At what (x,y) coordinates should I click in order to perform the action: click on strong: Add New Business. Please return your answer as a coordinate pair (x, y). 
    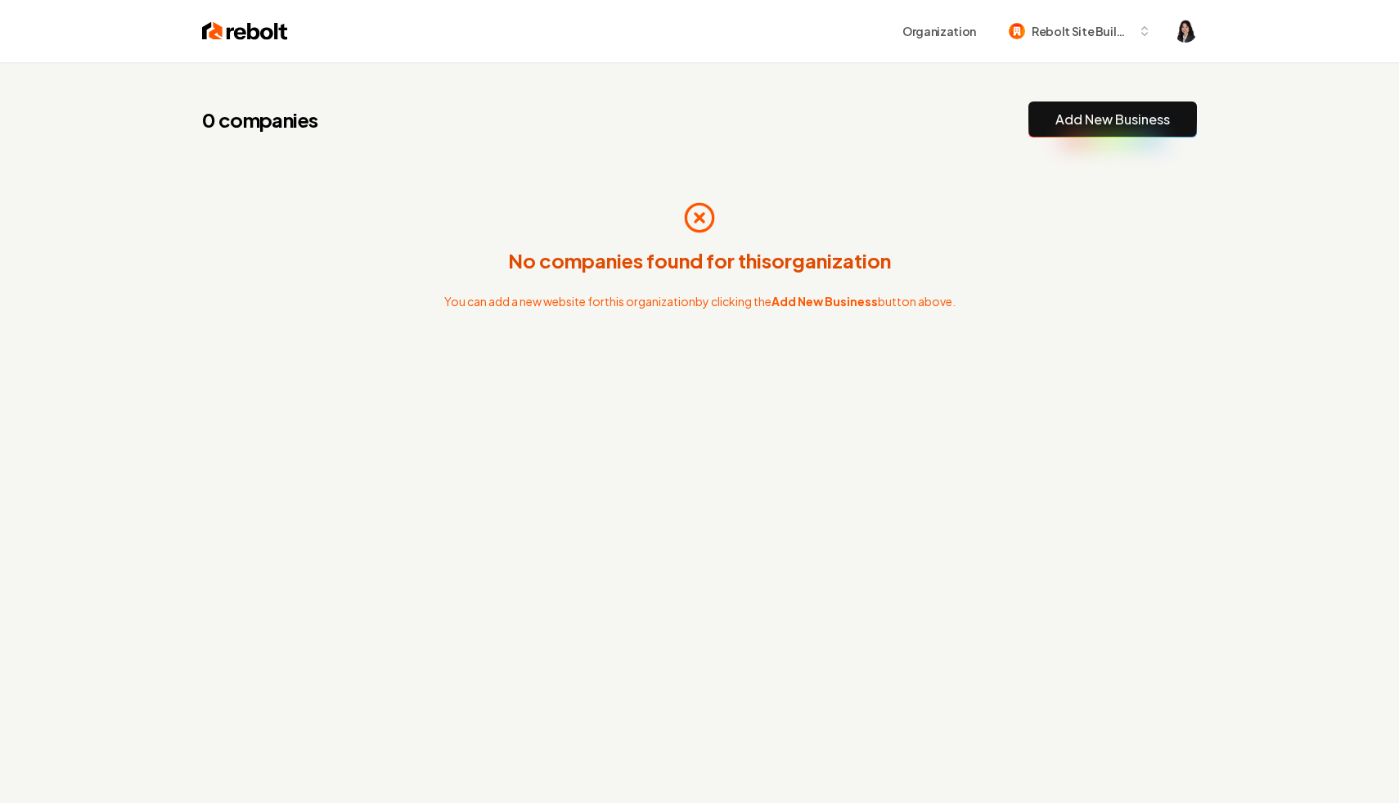
    Looking at the image, I should click on (825, 301).